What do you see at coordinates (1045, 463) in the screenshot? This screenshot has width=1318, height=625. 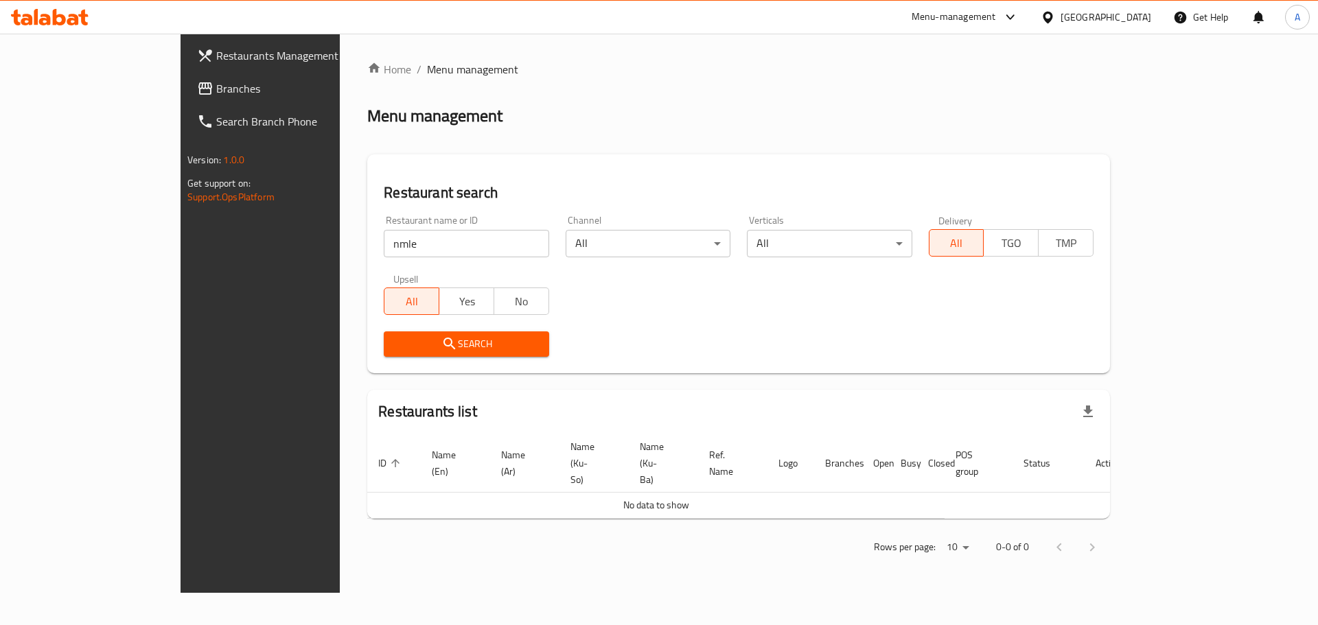 I see `span: Status` at bounding box center [1045, 463].